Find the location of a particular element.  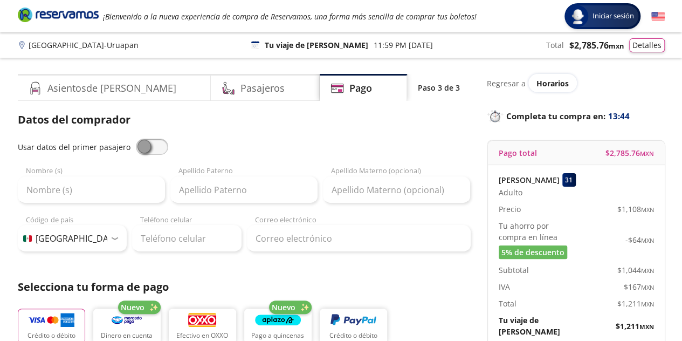

p: Efectivo en OXXO is located at coordinates (202, 335).